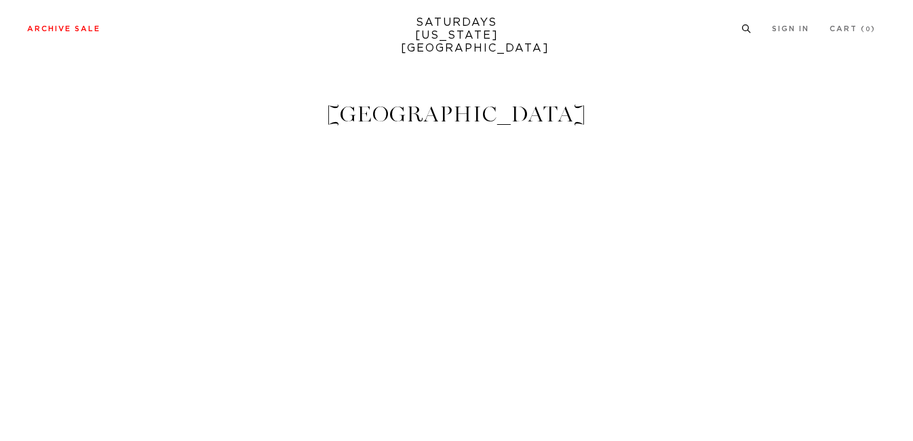  Describe the element at coordinates (684, 290) in the screenshot. I see `div: Sydney` at that location.